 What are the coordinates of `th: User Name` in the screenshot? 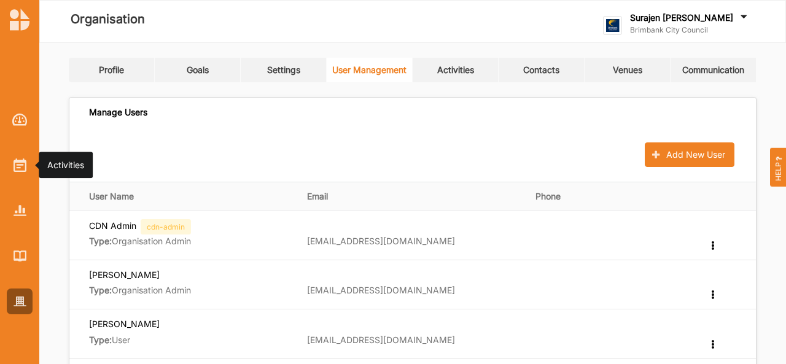 It's located at (184, 196).